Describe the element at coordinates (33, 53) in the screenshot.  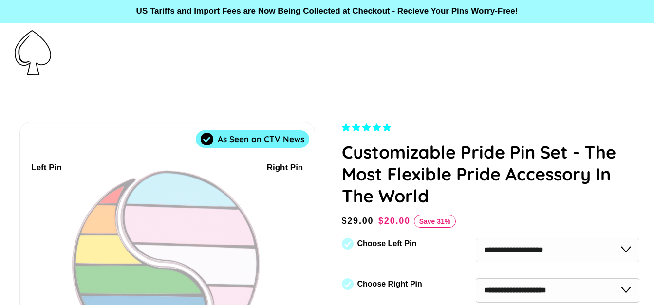
I see `img: Pin-Ace` at that location.